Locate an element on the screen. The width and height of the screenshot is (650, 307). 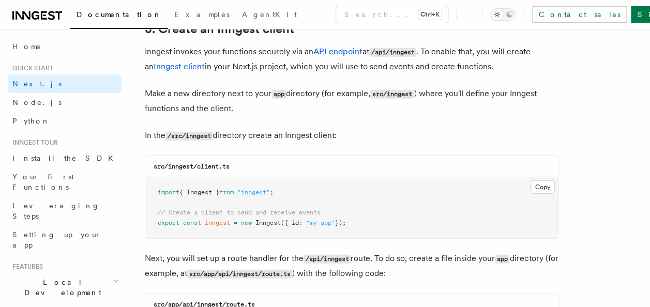
button: Copy is located at coordinates (542, 187).